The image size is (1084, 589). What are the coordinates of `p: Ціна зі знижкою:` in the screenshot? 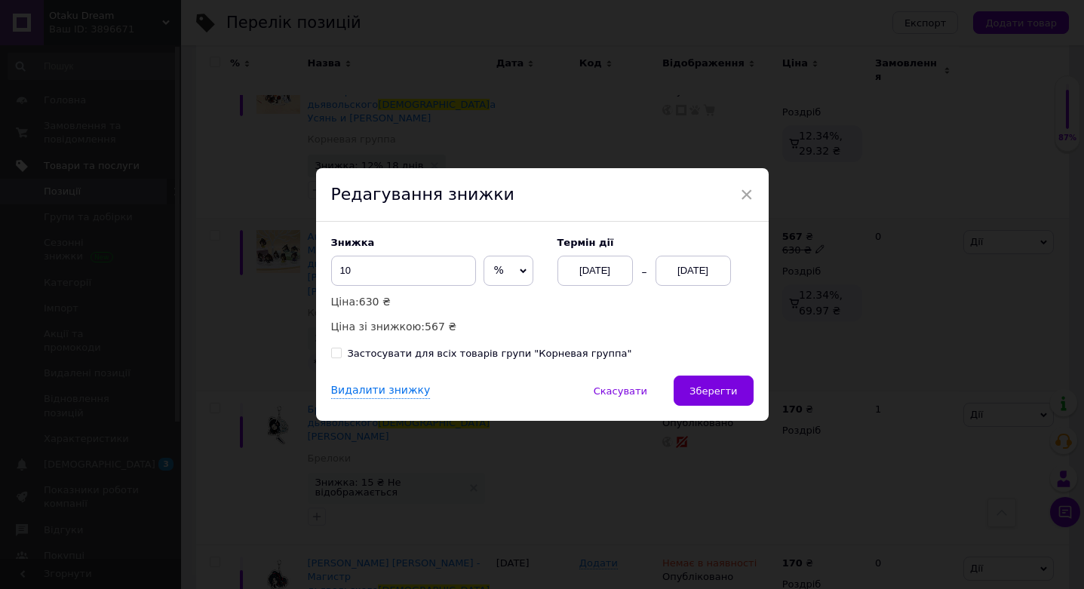 It's located at (437, 327).